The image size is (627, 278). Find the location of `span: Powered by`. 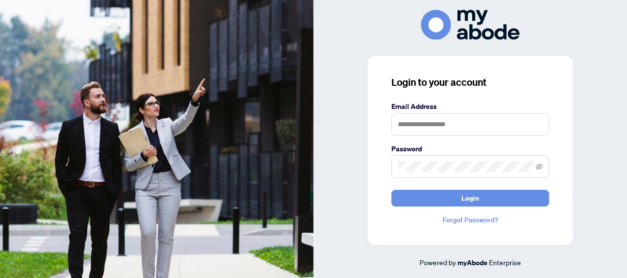

span: Powered by is located at coordinates (438, 262).